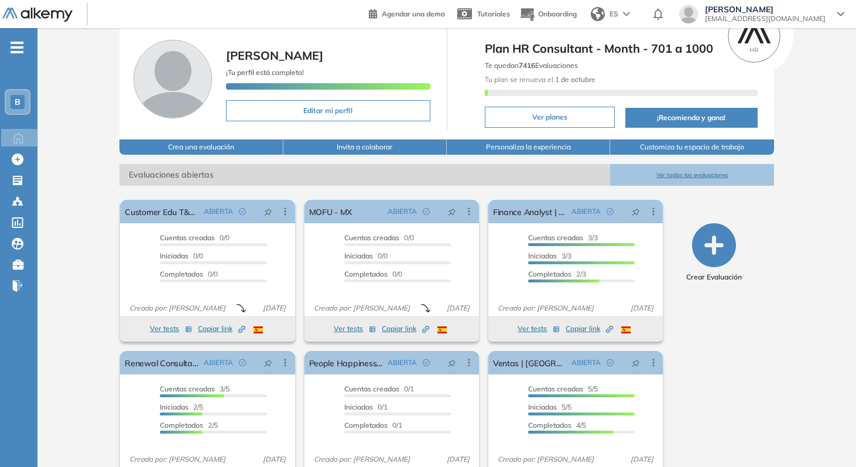 This screenshot has height=467, width=856. I want to click on a: Renewal Consultant - Upselling, so click(162, 363).